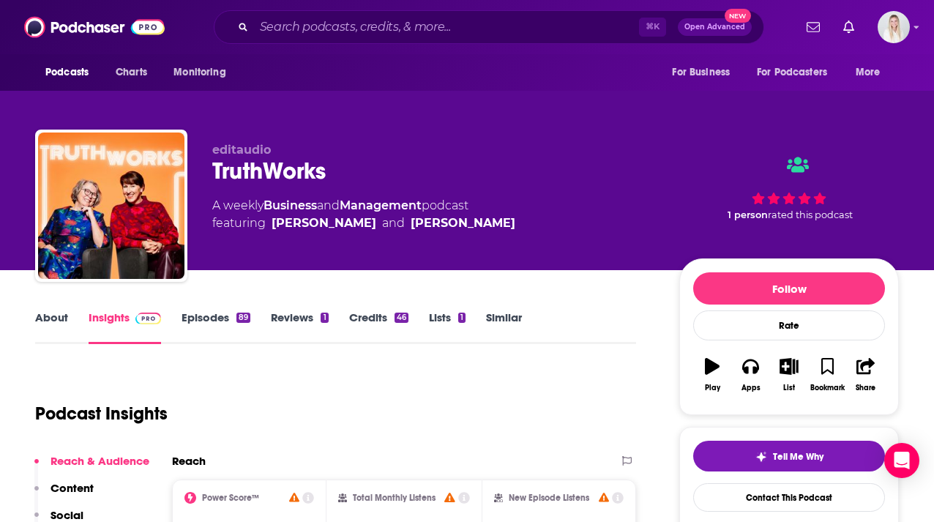 This screenshot has height=522, width=934. What do you see at coordinates (401, 318) in the screenshot?
I see `div: 46` at bounding box center [401, 318].